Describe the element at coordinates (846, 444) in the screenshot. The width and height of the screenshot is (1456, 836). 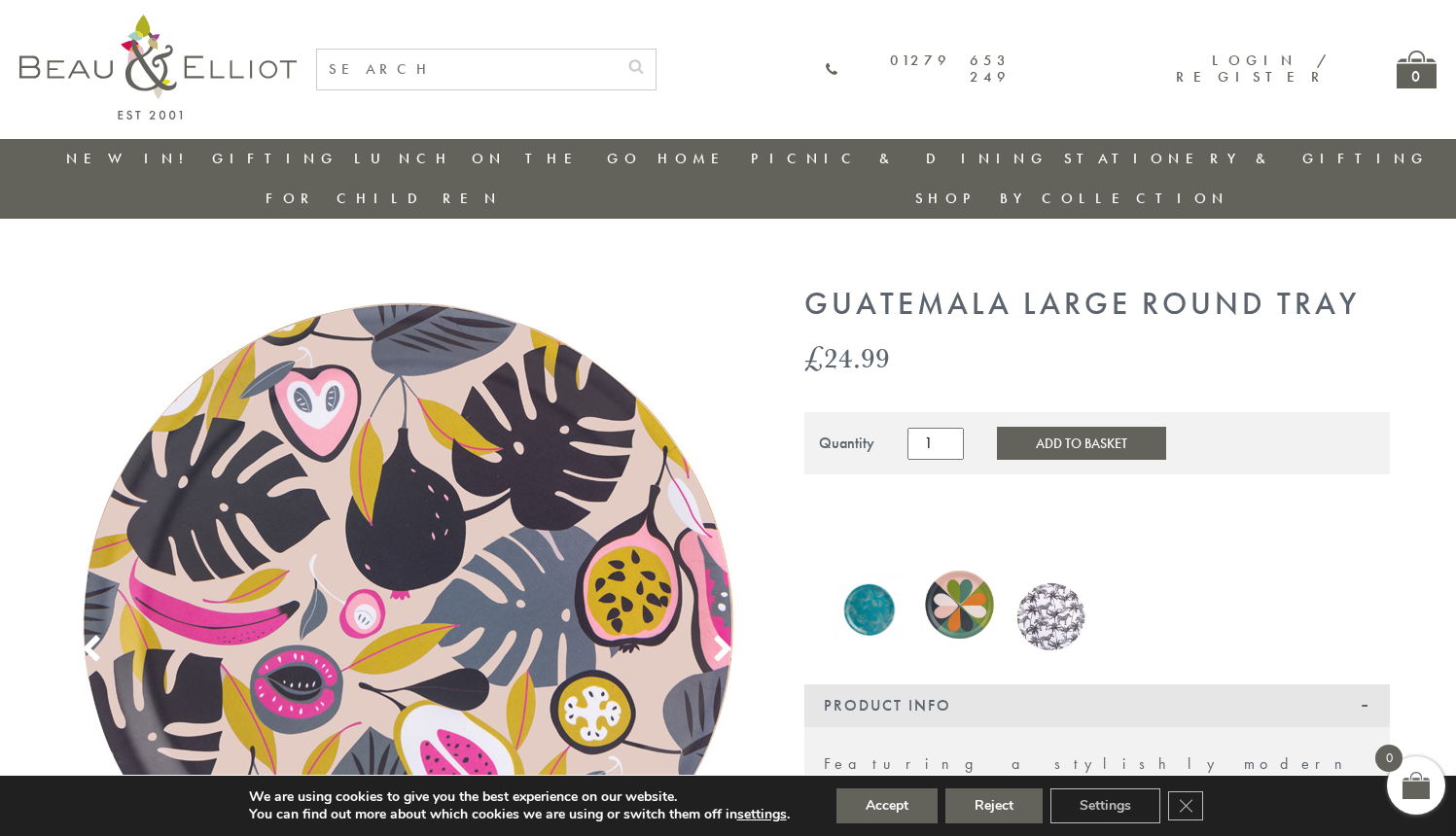
I see `div: Quantity` at that location.